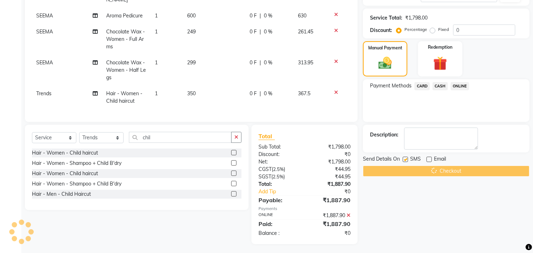  I want to click on div: ONLINE, so click(279, 215).